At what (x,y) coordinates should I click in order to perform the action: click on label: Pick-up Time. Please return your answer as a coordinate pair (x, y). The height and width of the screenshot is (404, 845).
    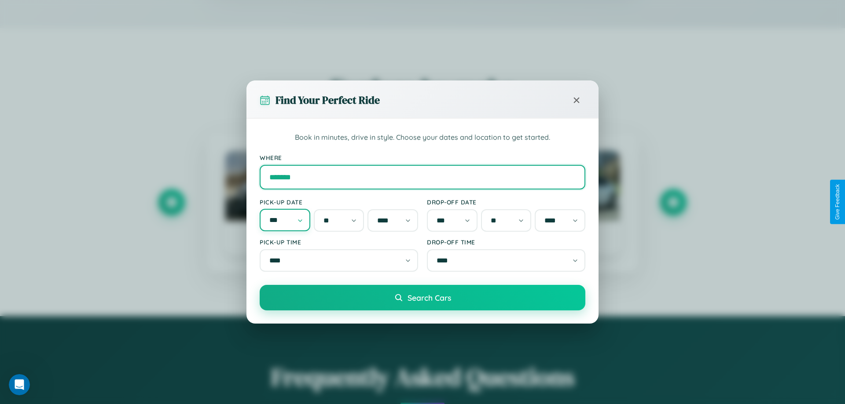
    Looking at the image, I should click on (339, 242).